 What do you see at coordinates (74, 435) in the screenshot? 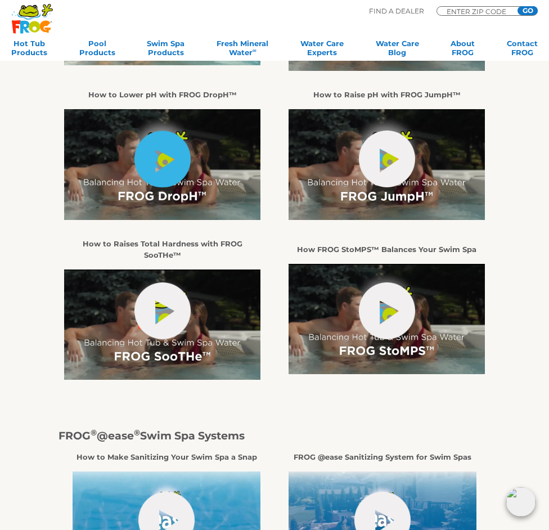
I see `strong: FROG` at bounding box center [74, 435].